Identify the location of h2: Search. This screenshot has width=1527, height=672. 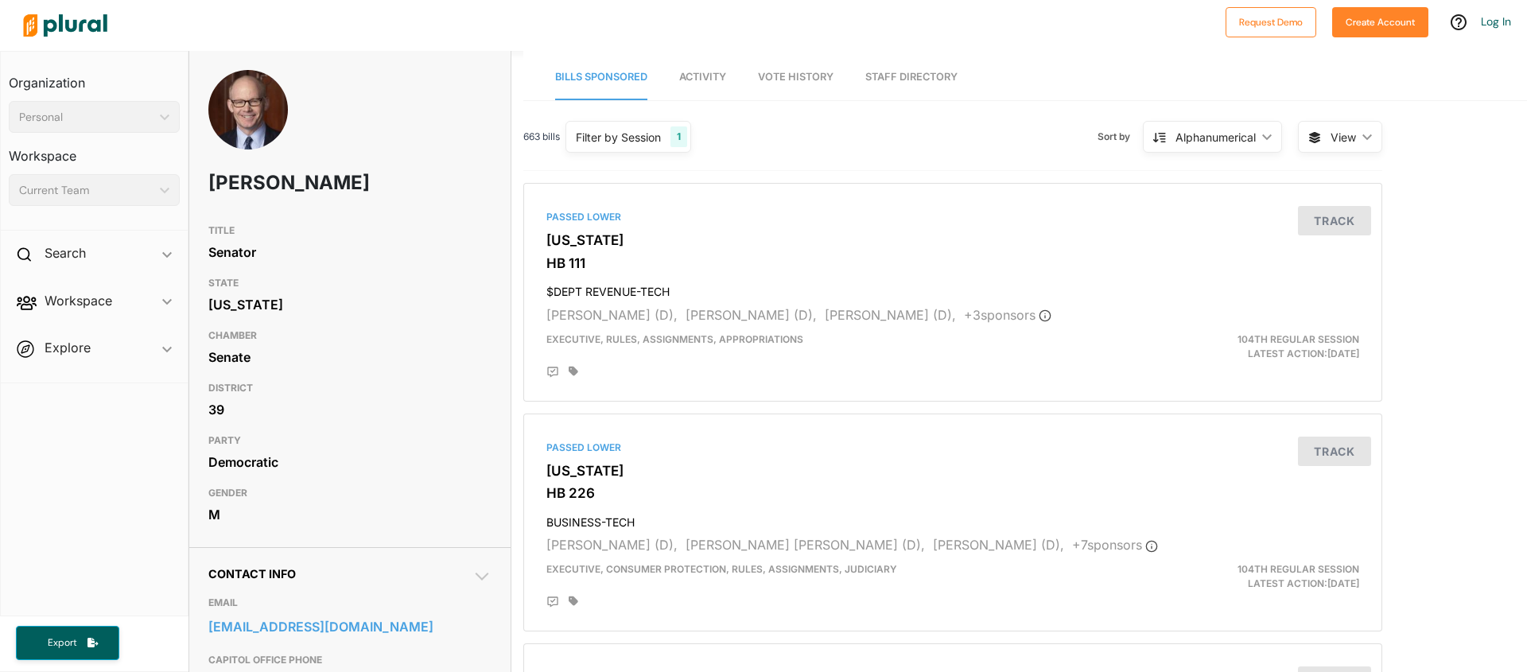
(65, 253).